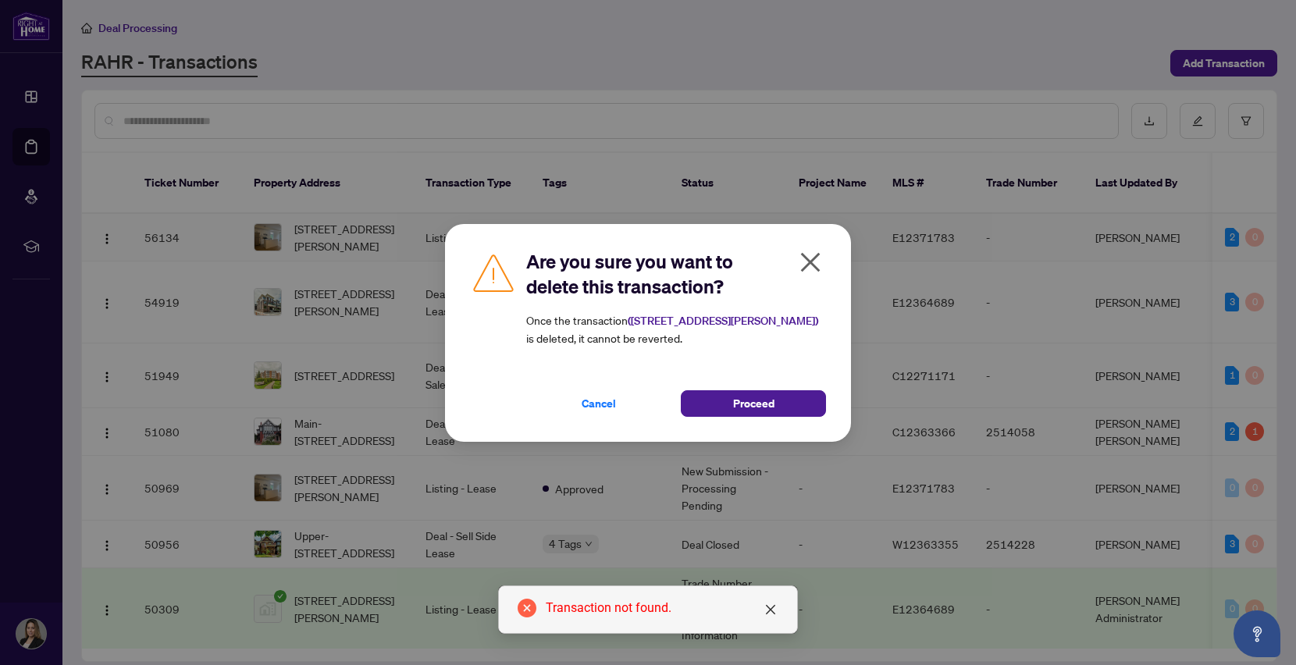  Describe the element at coordinates (599, 404) in the screenshot. I see `span: Cancel` at that location.